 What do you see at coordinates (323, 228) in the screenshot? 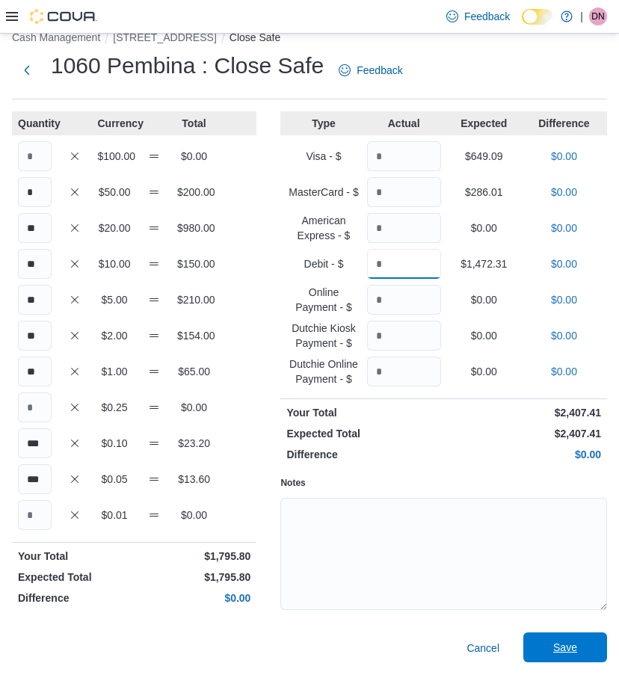
I see `p: American Express - $` at bounding box center [323, 228].